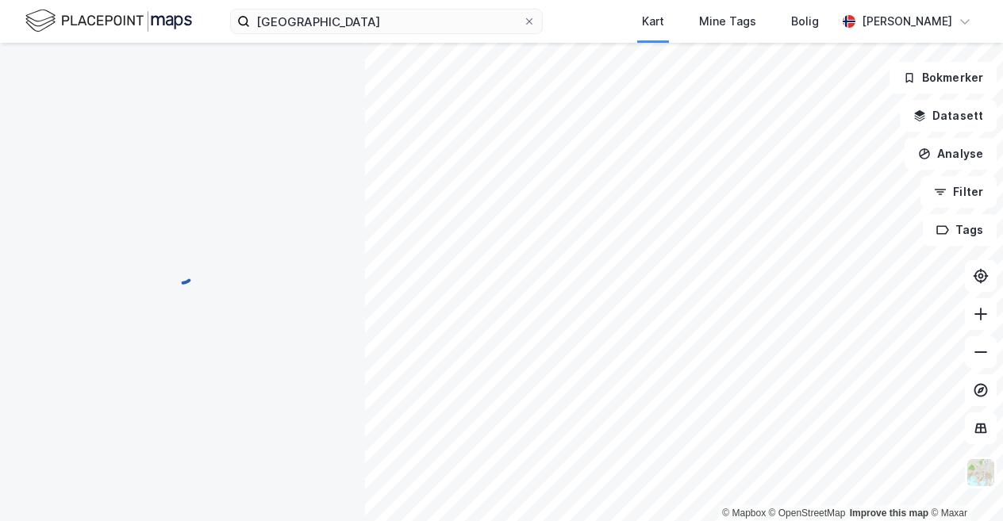 Image resolution: width=1003 pixels, height=521 pixels. I want to click on button: Datasett, so click(948, 116).